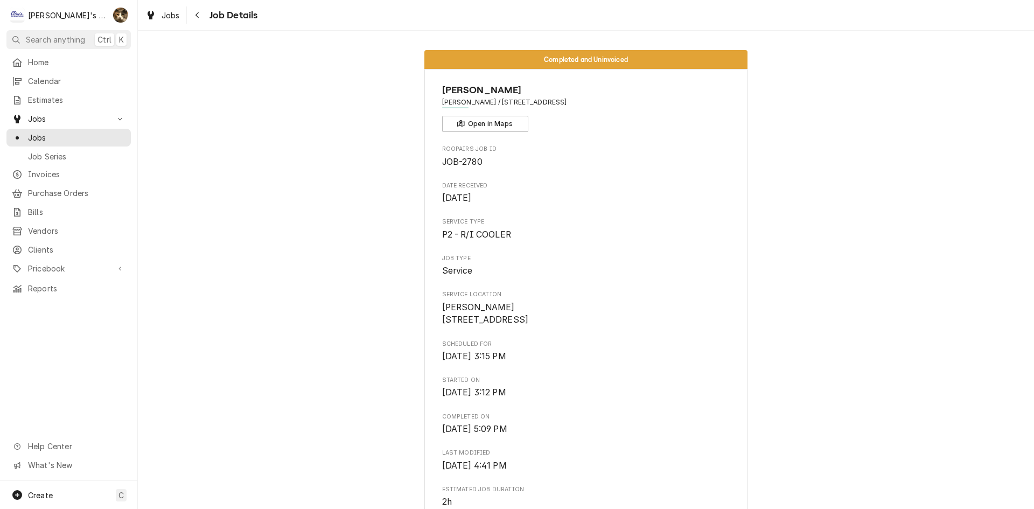 This screenshot has width=1034, height=509. What do you see at coordinates (586, 387) in the screenshot?
I see `div: Started On` at bounding box center [586, 387].